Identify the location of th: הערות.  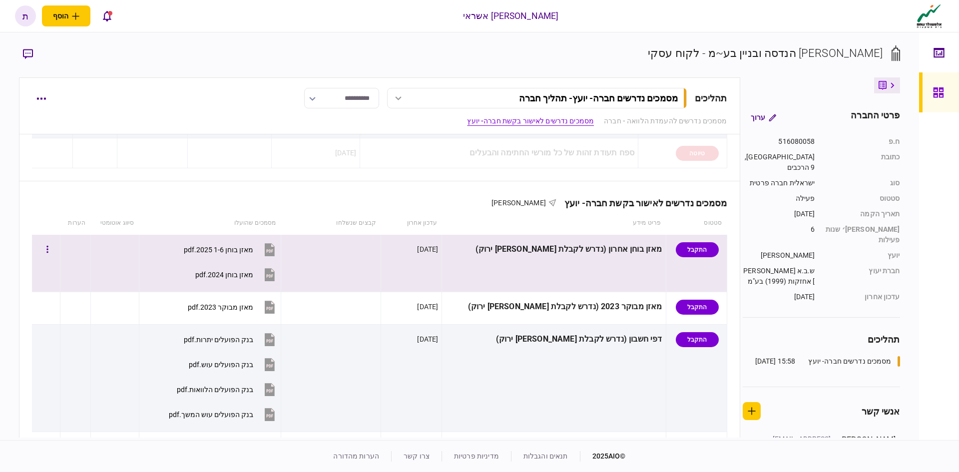
(75, 223).